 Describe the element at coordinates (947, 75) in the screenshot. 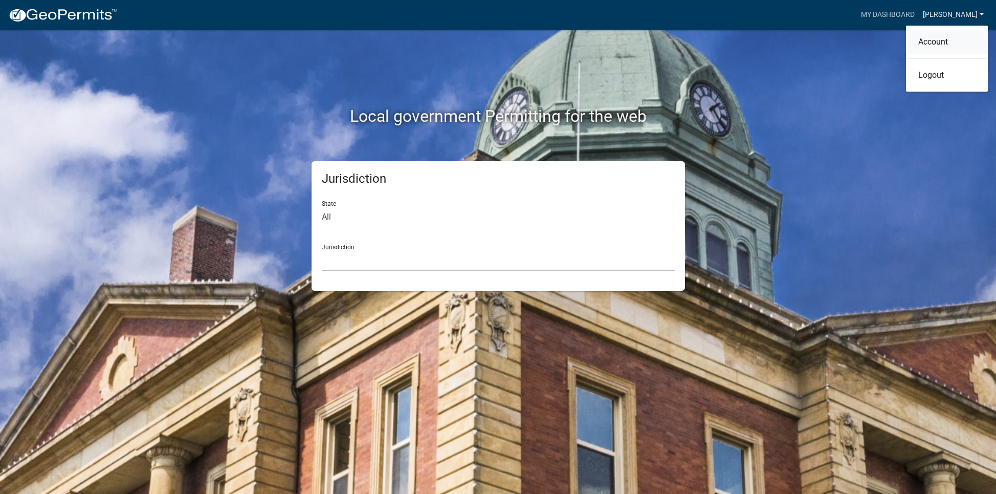

I see `a: Logout` at that location.